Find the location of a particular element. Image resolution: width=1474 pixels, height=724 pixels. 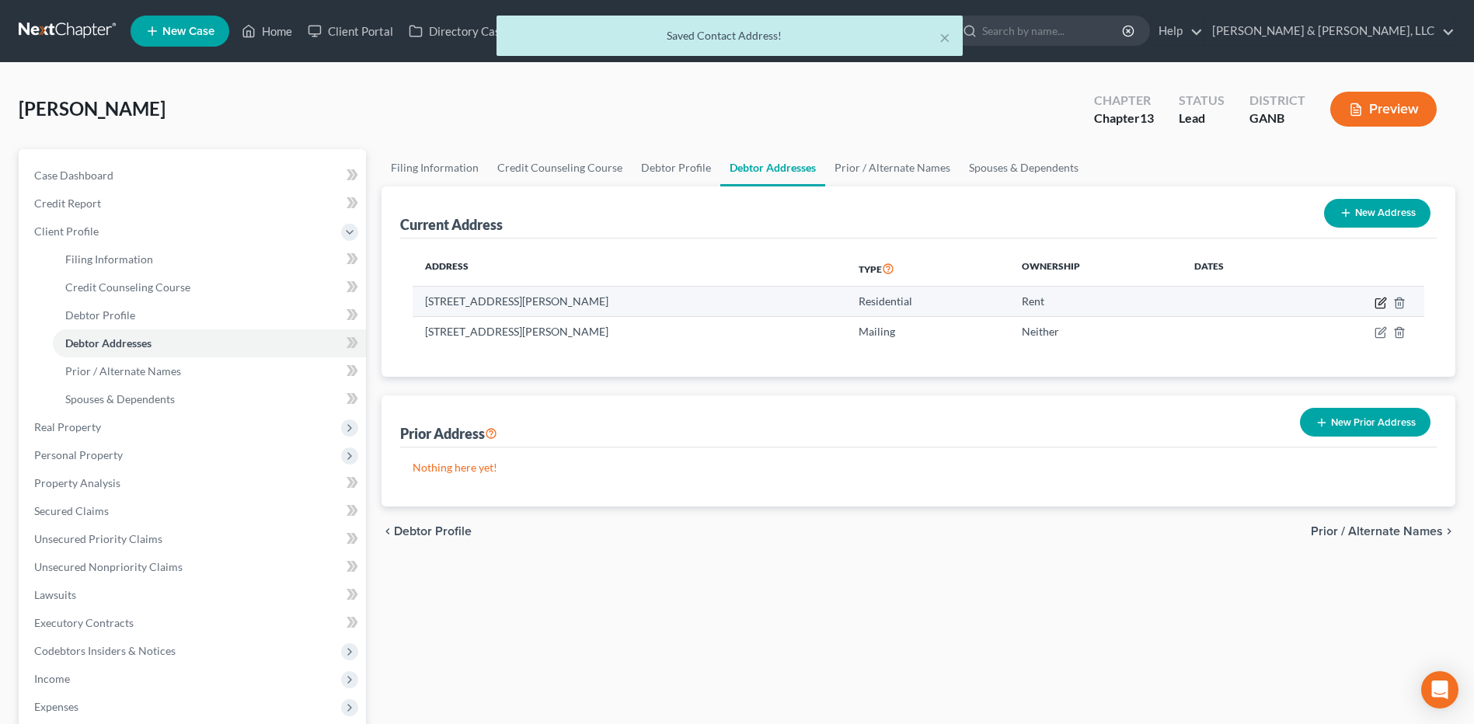

button: New Prior Address is located at coordinates (1365, 422).